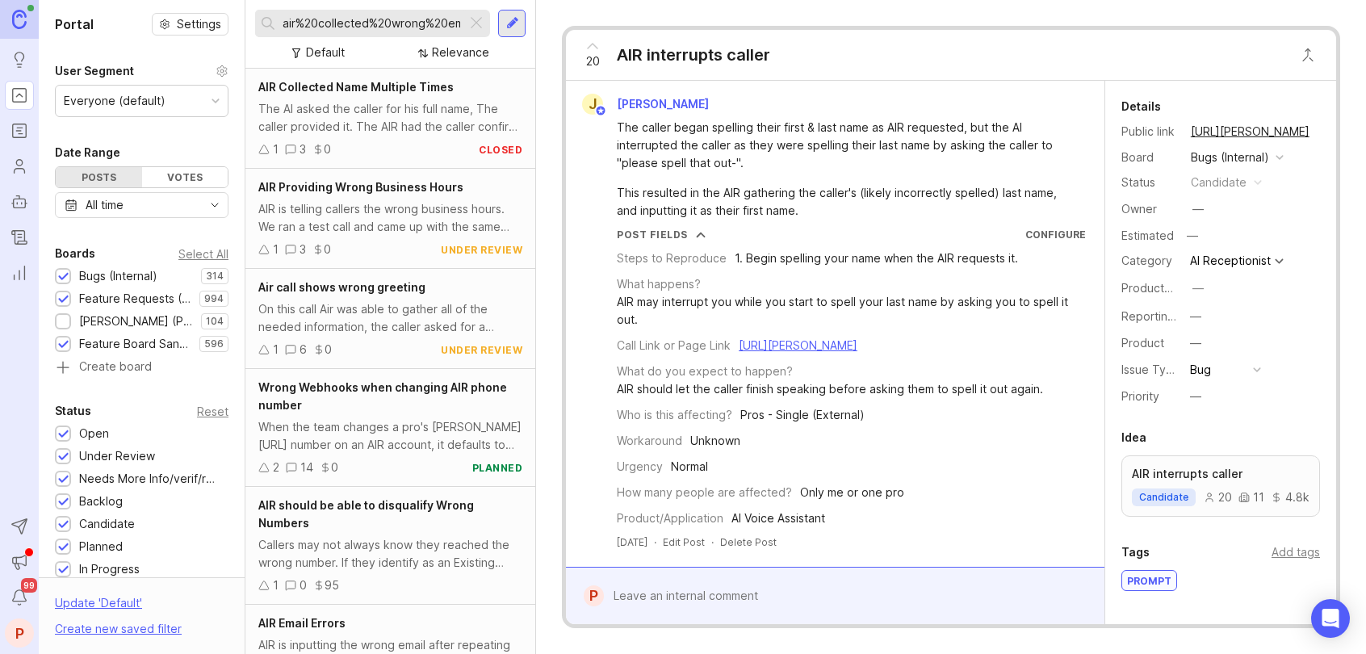 The height and width of the screenshot is (654, 1366). What do you see at coordinates (275, 350) in the screenshot?
I see `div: 1` at bounding box center [275, 350].